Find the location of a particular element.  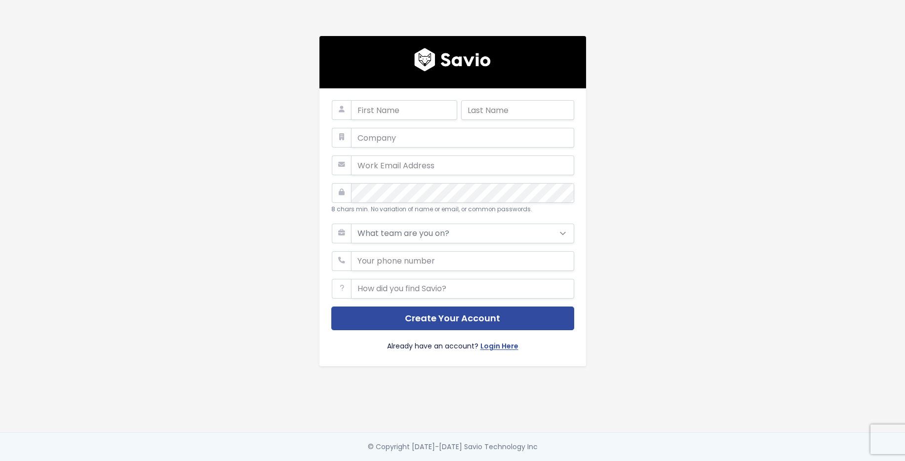

input: Your phone number is located at coordinates (462, 261).